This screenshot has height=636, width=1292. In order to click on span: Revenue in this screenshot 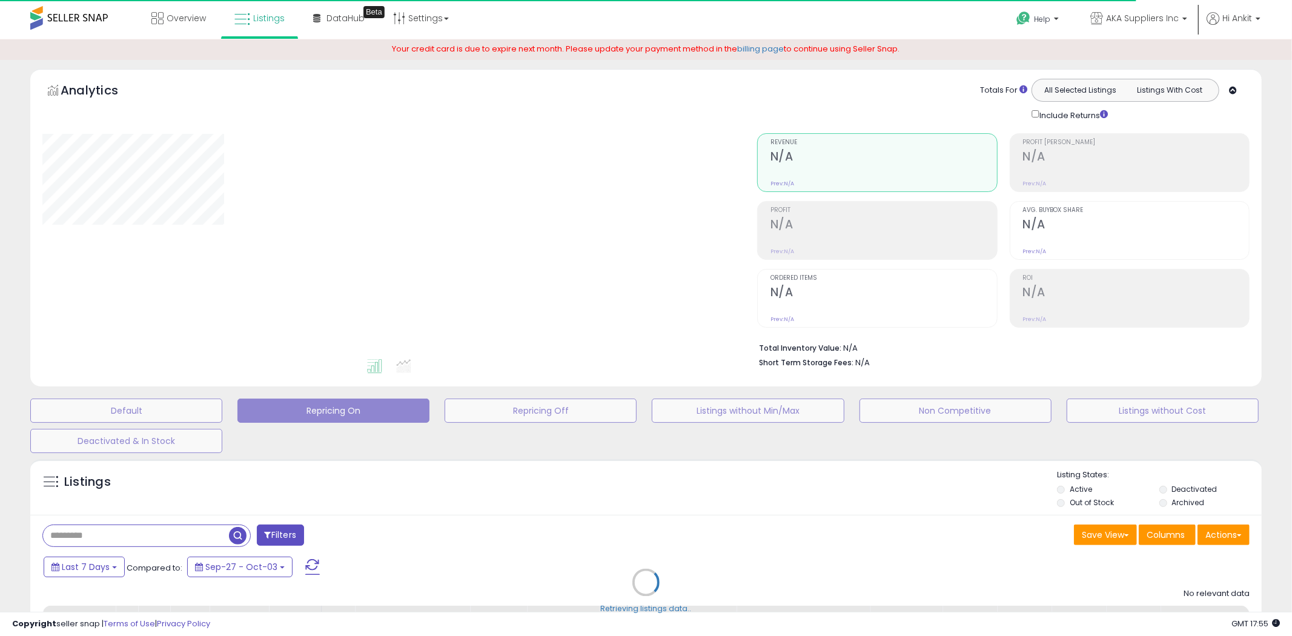, I will do `click(883, 142)`.